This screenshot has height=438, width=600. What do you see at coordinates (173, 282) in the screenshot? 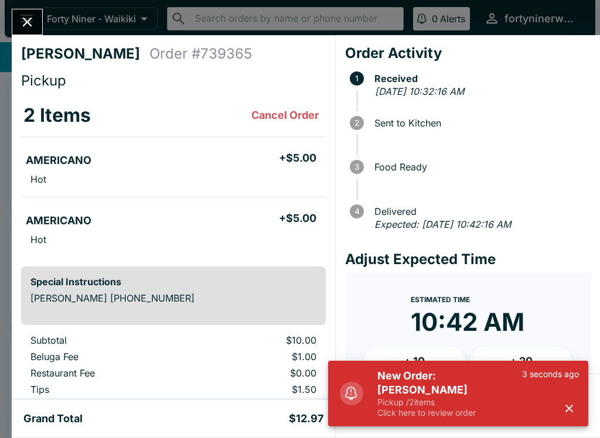
I see `h6: Special Instructions` at bounding box center [173, 282].